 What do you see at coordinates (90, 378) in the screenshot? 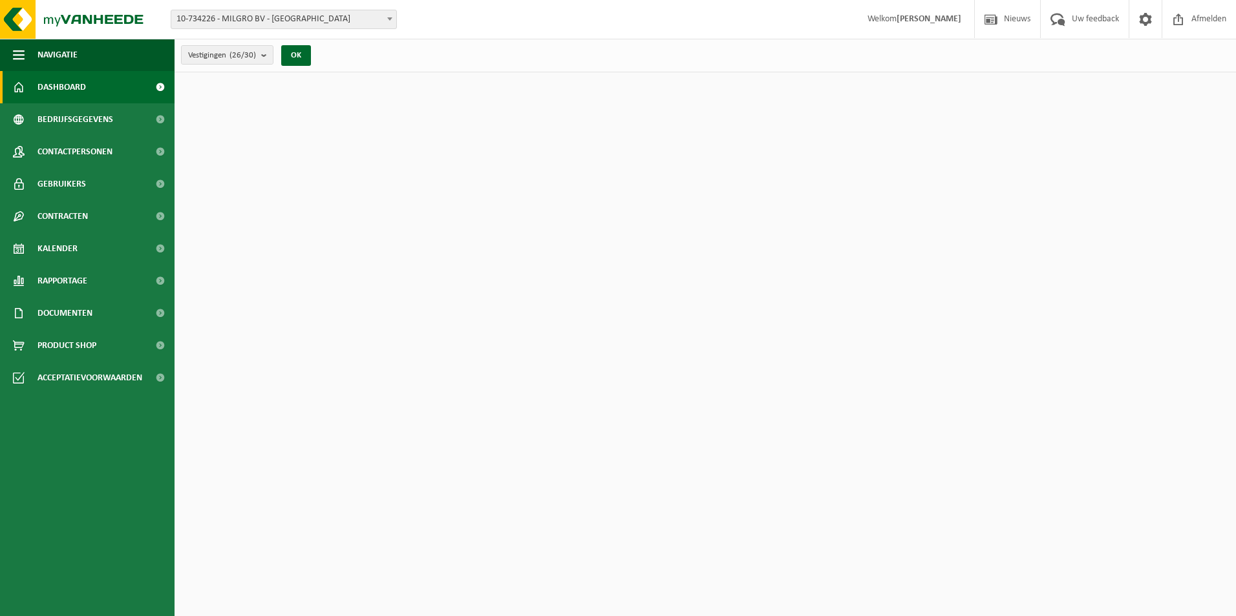
I see `span: Acceptatievoorwaarden` at bounding box center [90, 378].